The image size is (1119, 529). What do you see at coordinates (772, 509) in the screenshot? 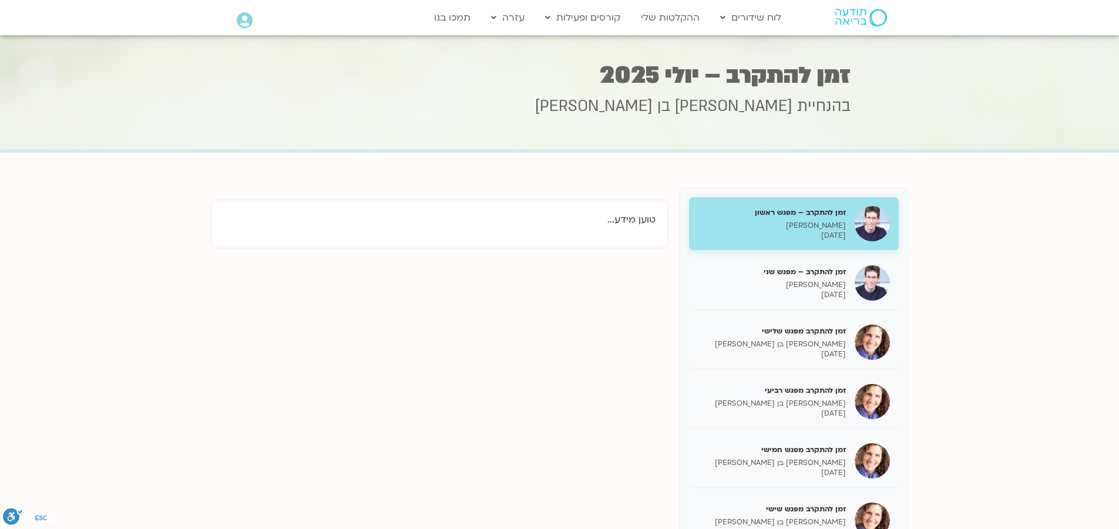
I see `h5: זמן להתקרב מפגש שישי` at bounding box center [772, 509].